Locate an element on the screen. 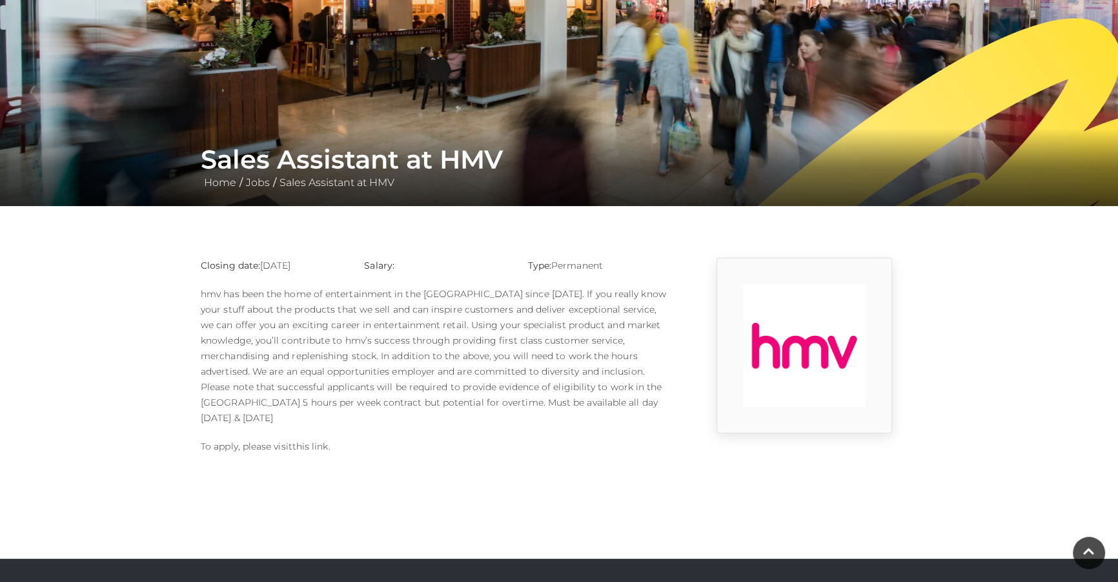  img: 9_1554821655_pX3E.png is located at coordinates (804, 345).